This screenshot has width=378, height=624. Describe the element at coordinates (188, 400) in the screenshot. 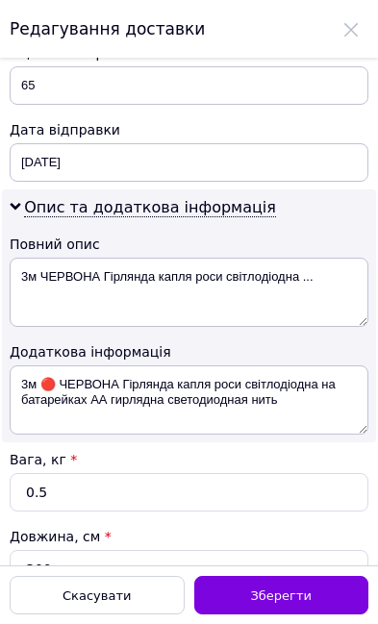

I see `textarea: 3м 🔴 ЧЕРВОНА Гірлянда капля роси світлодіодна на батарейках АА гирлядна светодиодная нить` at that location.